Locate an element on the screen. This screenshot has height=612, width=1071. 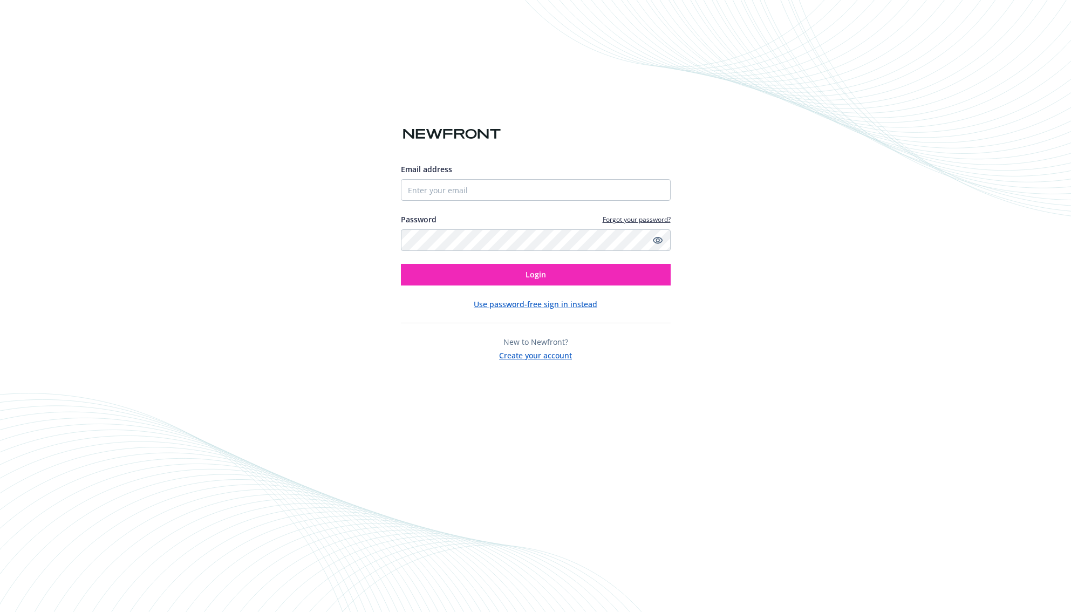
span: New to Newfront? is located at coordinates (536, 342).